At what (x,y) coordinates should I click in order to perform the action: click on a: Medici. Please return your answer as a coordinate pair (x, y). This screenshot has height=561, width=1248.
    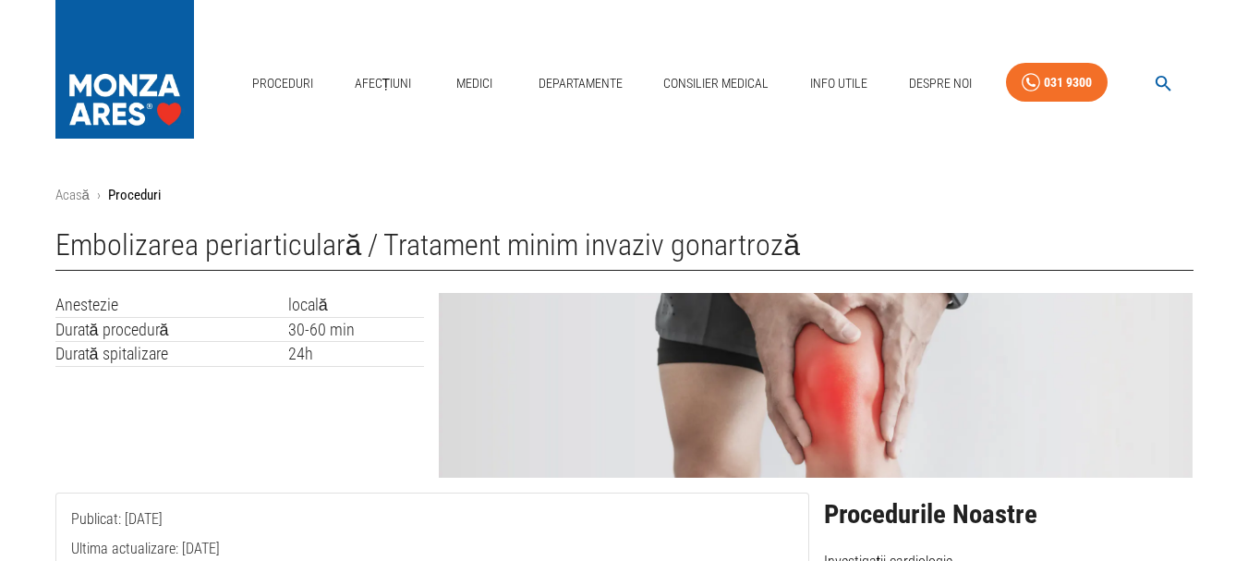
    Looking at the image, I should click on (475, 83).